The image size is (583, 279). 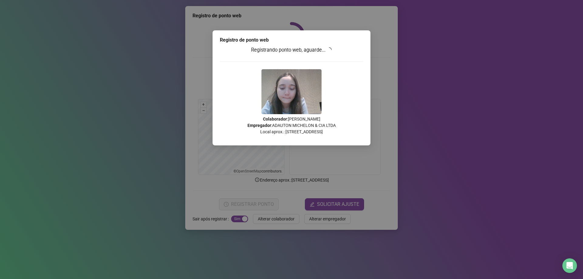 What do you see at coordinates (329, 50) in the screenshot?
I see `span: loading` at bounding box center [329, 50].